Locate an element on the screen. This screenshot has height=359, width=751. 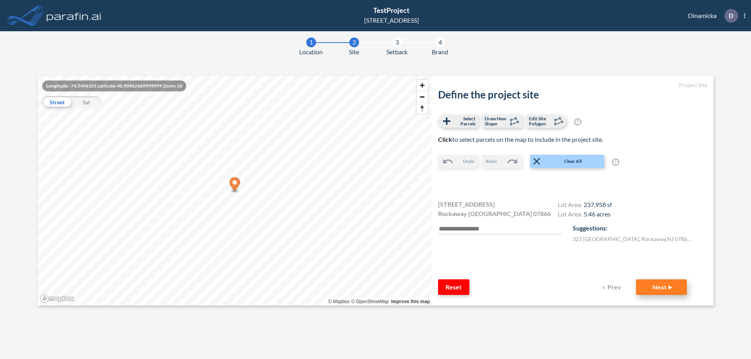
h5: Project Site is located at coordinates (572, 85).